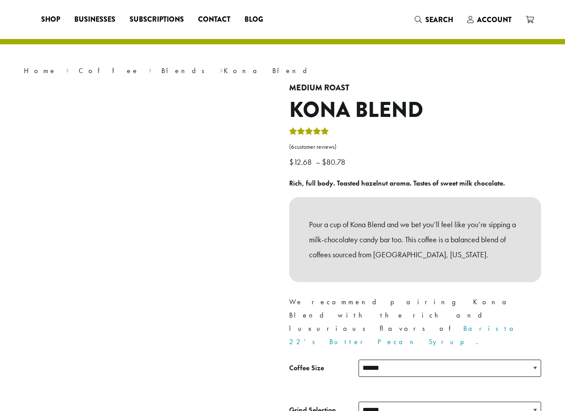 Image resolution: width=565 pixels, height=411 pixels. Describe the element at coordinates (293, 146) in the screenshot. I see `span: 6` at that location.